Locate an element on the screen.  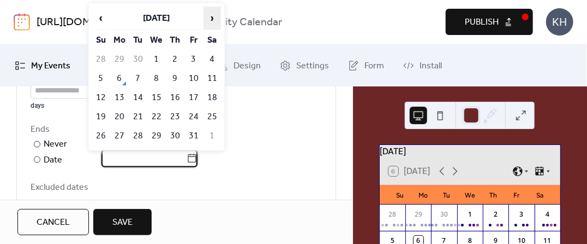
button: Save is located at coordinates (122, 222).